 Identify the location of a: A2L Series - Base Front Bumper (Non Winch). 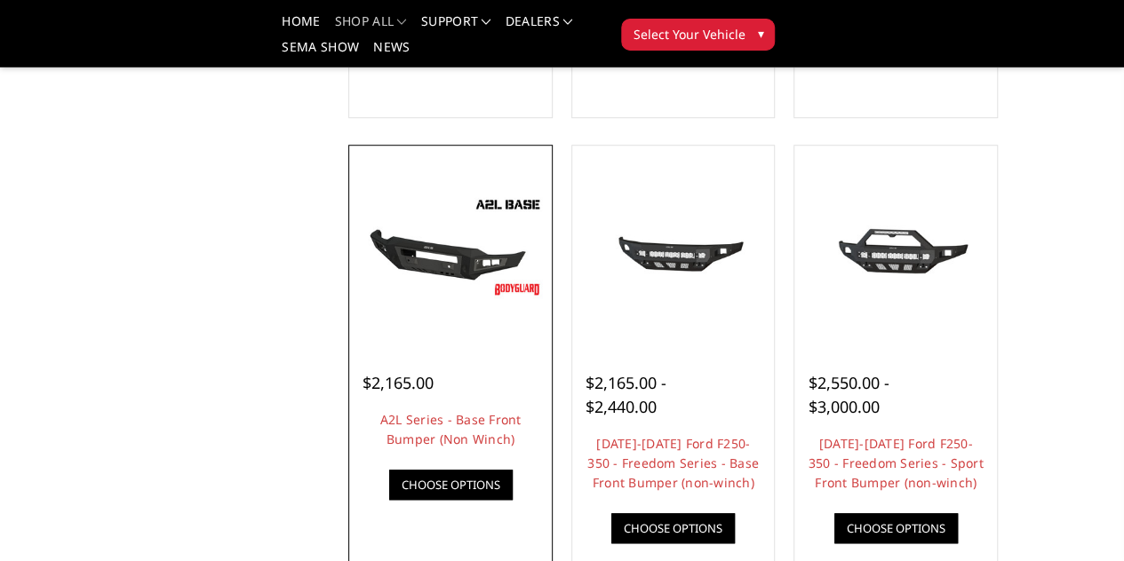
(450, 429).